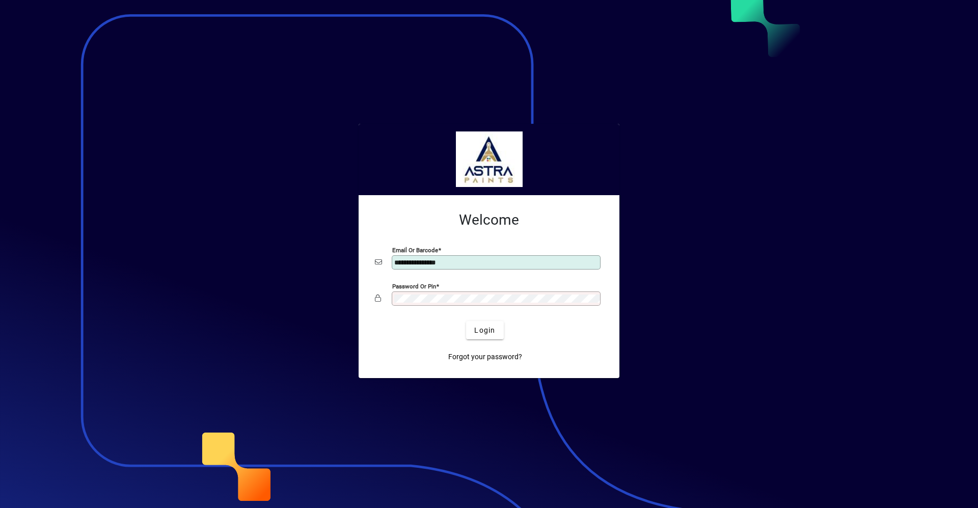 Image resolution: width=978 pixels, height=508 pixels. What do you see at coordinates (415, 250) in the screenshot?
I see `mat-label: Email or Barcode` at bounding box center [415, 250].